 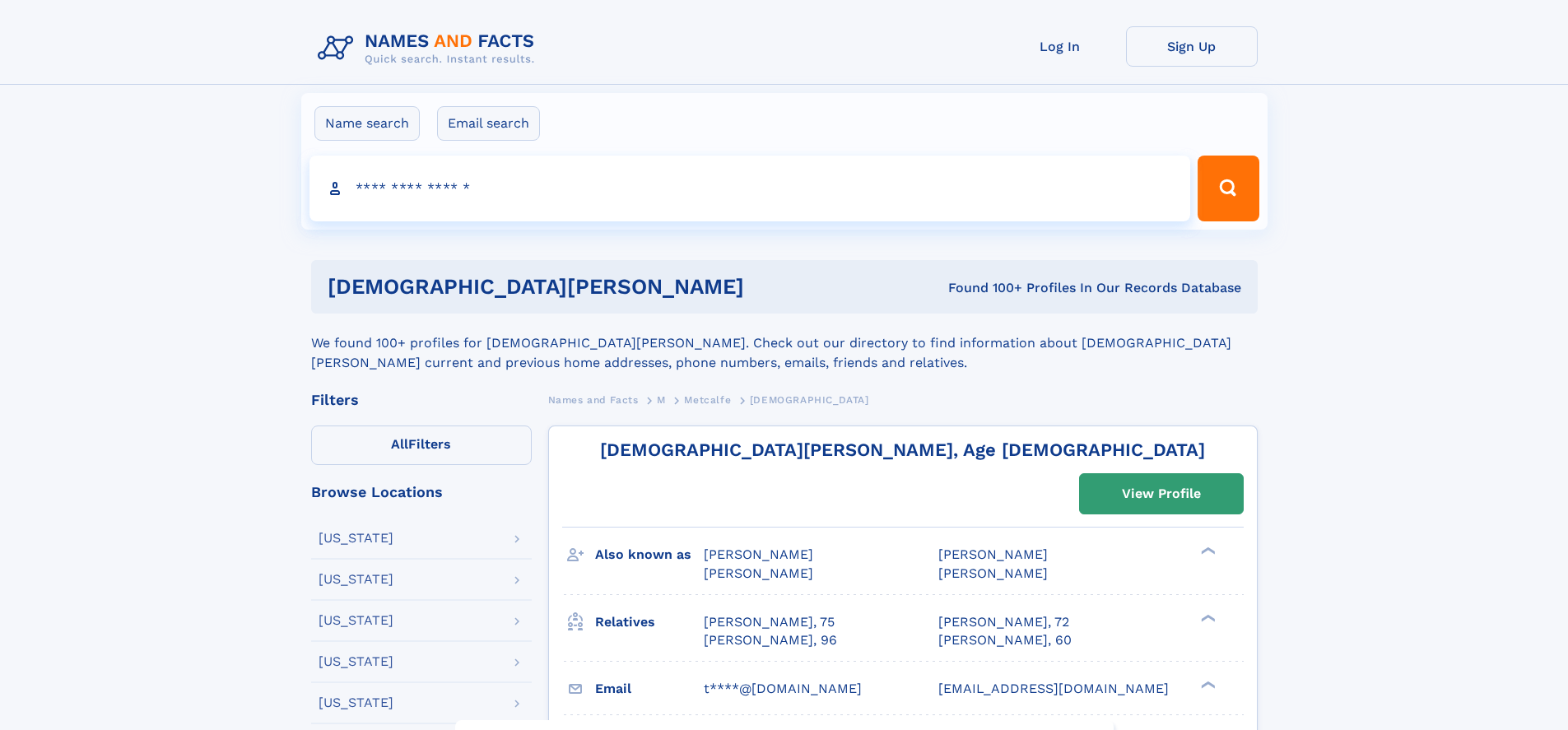 I want to click on input: search input, so click(x=750, y=188).